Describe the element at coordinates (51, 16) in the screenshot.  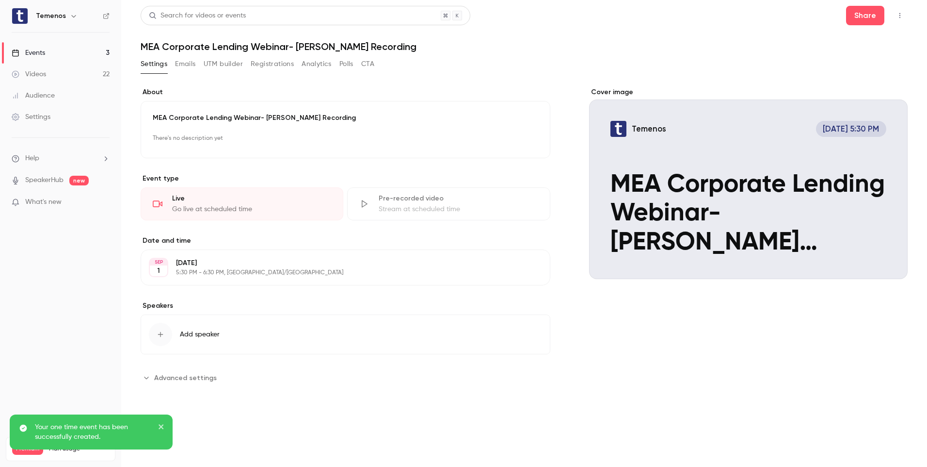
I see `h6: Temenos` at that location.